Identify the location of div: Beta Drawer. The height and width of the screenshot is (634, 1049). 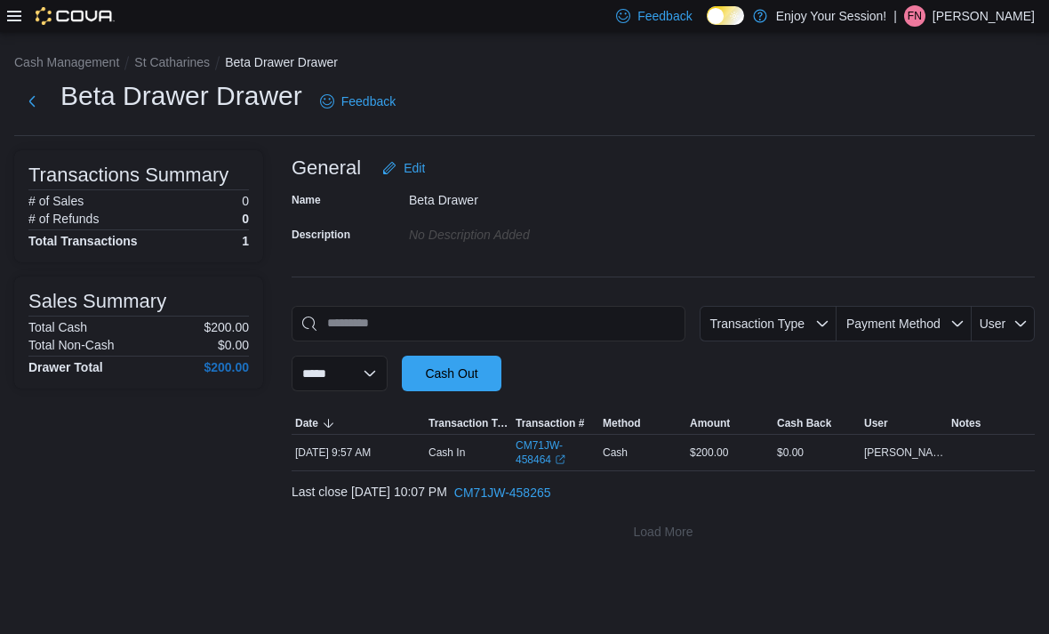
(528, 197).